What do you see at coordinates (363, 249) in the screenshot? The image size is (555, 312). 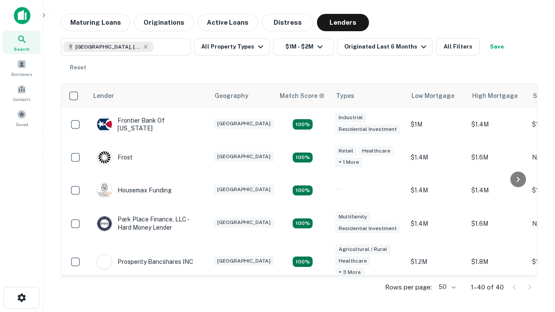 I see `div: Agricultural / Rural` at bounding box center [363, 249].